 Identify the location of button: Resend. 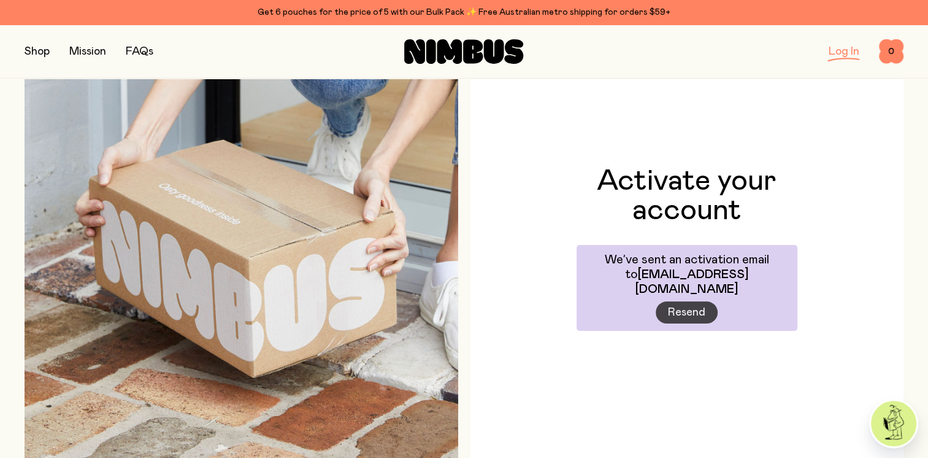
(686, 312).